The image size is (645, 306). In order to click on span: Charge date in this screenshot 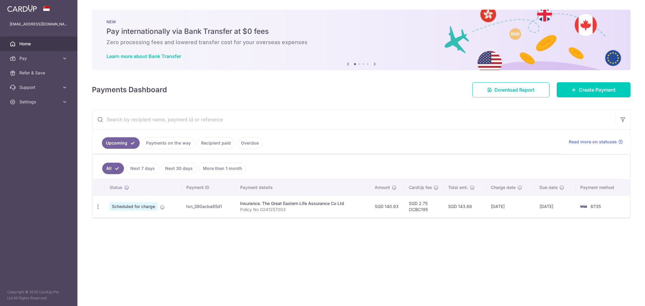, I will do `click(503, 187)`.